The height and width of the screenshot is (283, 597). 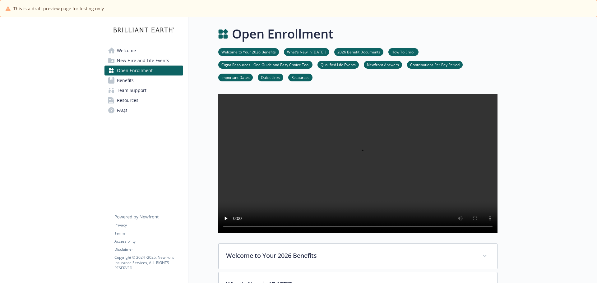 I want to click on a: Cigna Resources - One Guide and Easy Choice Tool, so click(x=265, y=64).